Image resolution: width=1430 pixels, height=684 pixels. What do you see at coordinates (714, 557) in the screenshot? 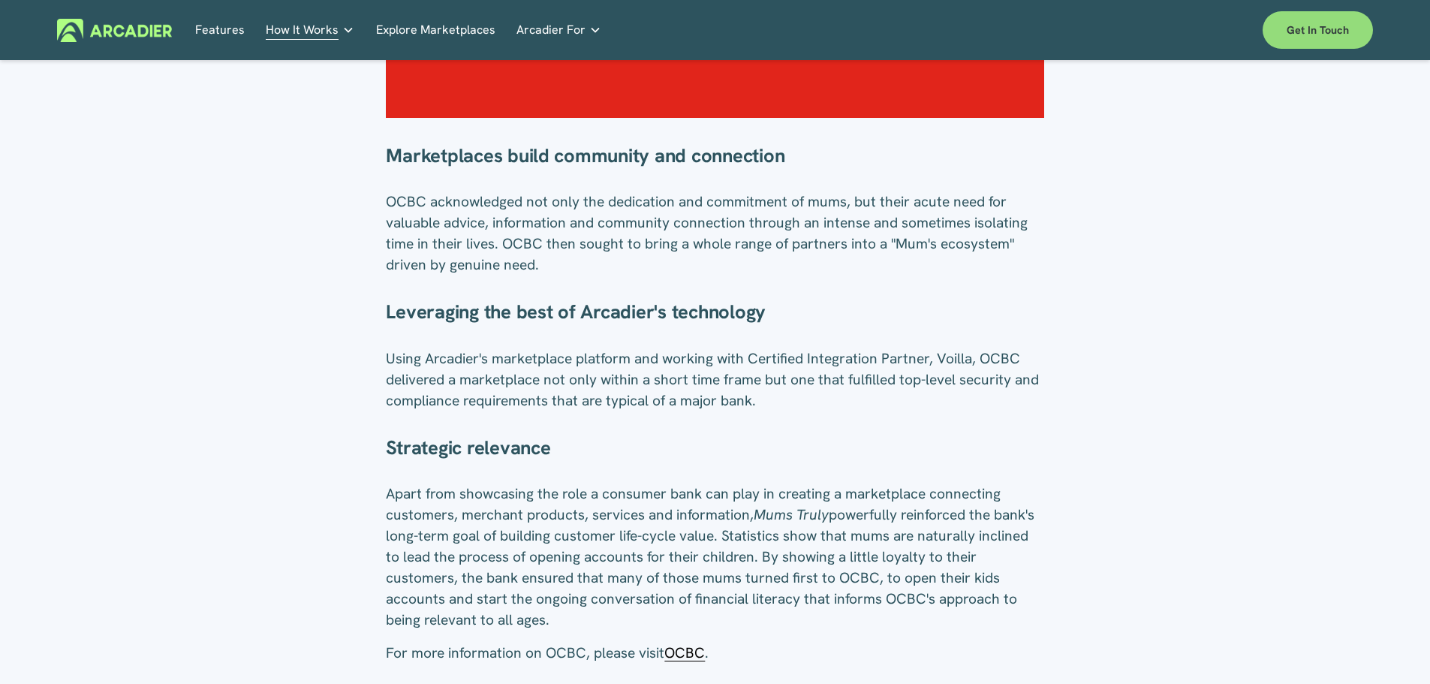
I see `p: Apart from showcasing the role a consumer bank can play in creating a marketplace connecting cust...` at bounding box center [714, 557].